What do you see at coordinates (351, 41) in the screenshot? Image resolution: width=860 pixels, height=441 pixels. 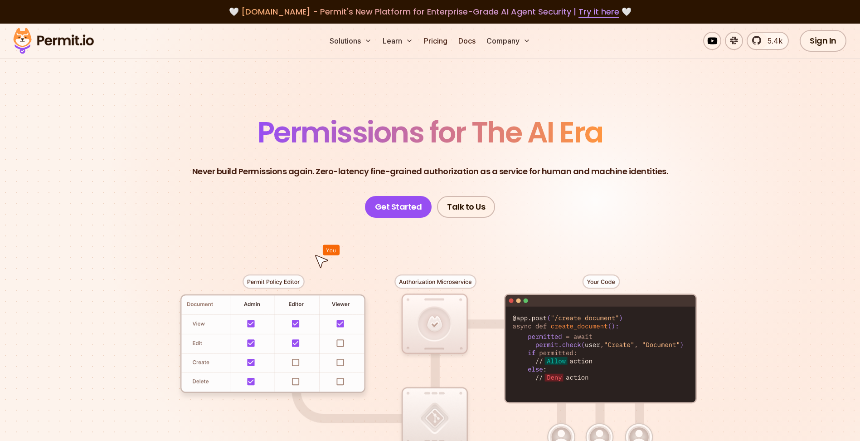 I see `button: Solutions` at bounding box center [351, 41].